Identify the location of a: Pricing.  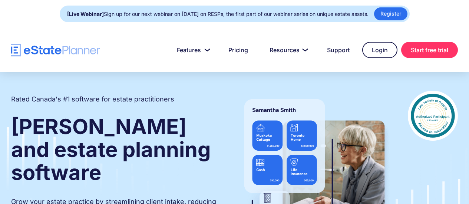
(238, 50).